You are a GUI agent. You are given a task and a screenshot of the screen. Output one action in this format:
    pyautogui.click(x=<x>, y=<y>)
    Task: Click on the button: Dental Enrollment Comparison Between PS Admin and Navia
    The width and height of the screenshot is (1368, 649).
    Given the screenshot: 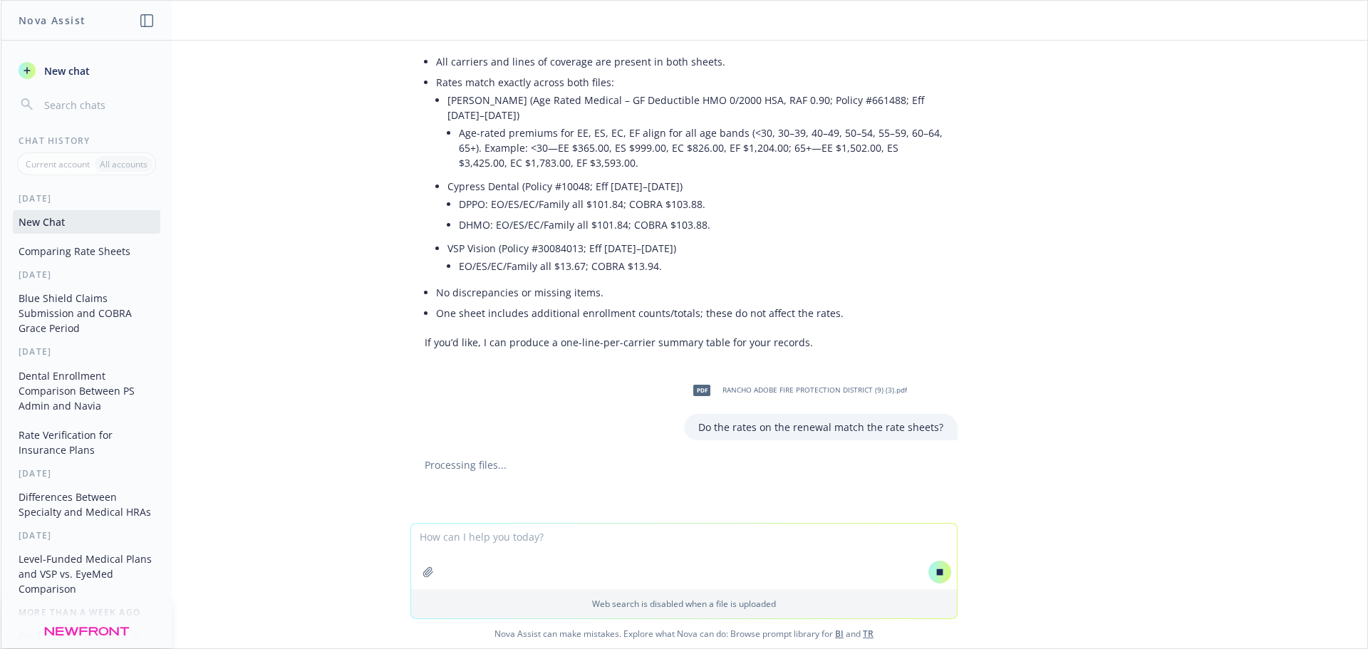 What is the action you would take?
    pyautogui.click(x=86, y=391)
    